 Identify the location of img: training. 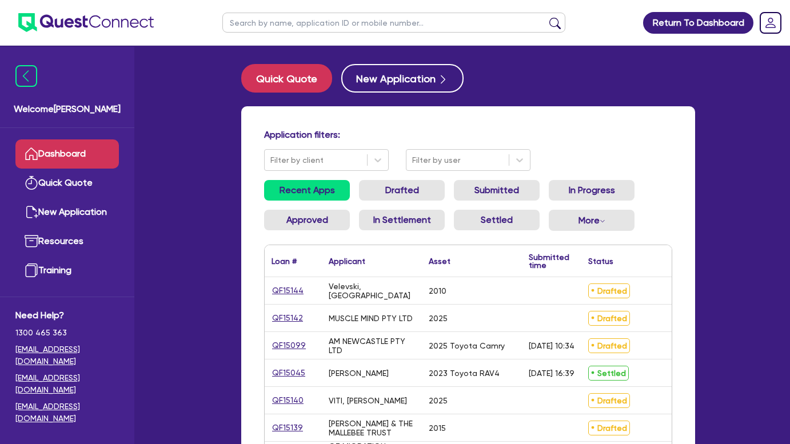
(31, 270).